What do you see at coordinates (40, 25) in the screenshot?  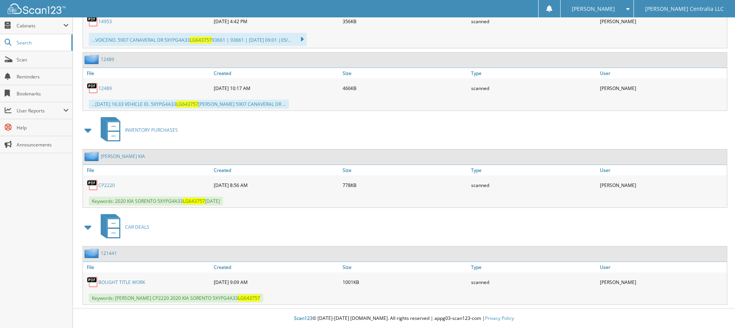 I see `span: Cabinets` at bounding box center [40, 25].